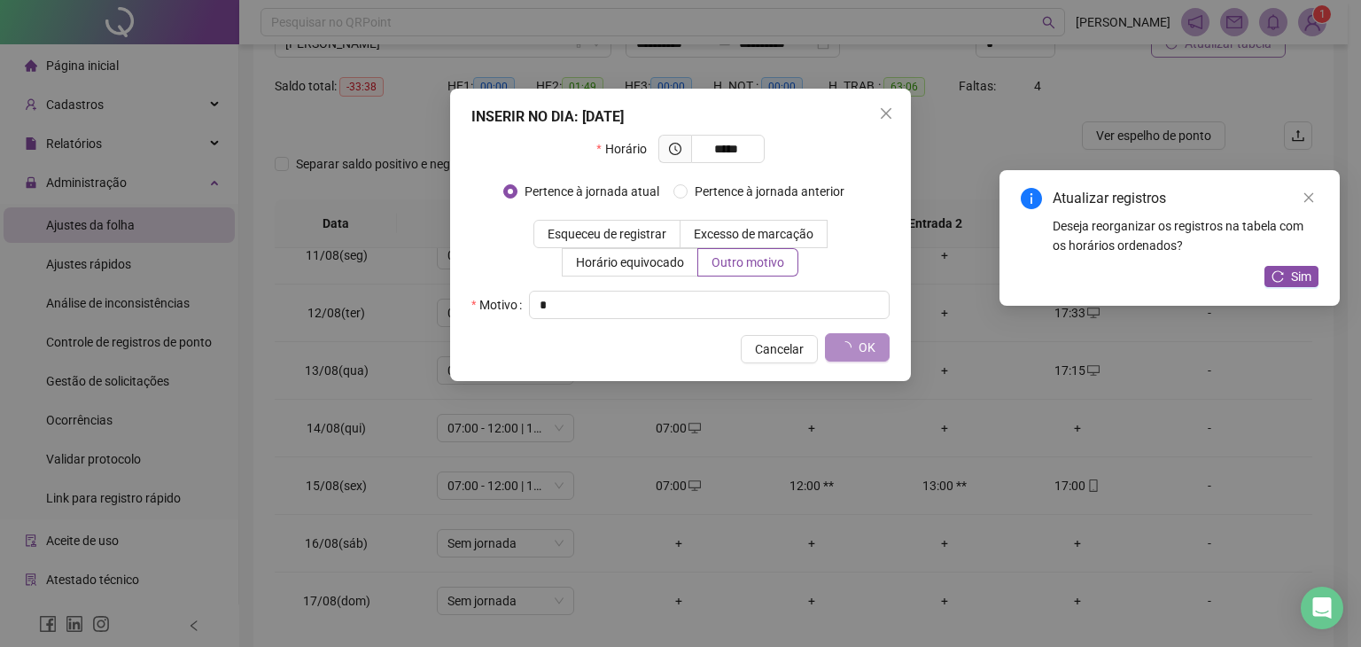 The height and width of the screenshot is (647, 1361). I want to click on span: info-circle, so click(1032, 199).